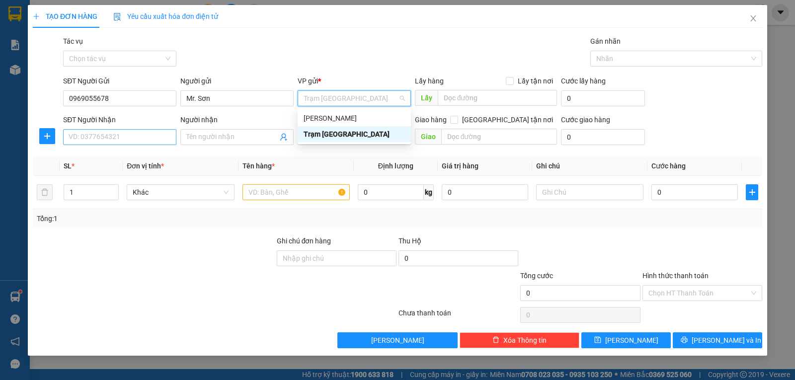 The width and height of the screenshot is (795, 380). What do you see at coordinates (237, 81) in the screenshot?
I see `div: Người gửi` at bounding box center [237, 81].